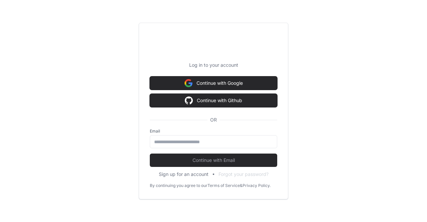  I want to click on a: Terms of Service, so click(223, 185).